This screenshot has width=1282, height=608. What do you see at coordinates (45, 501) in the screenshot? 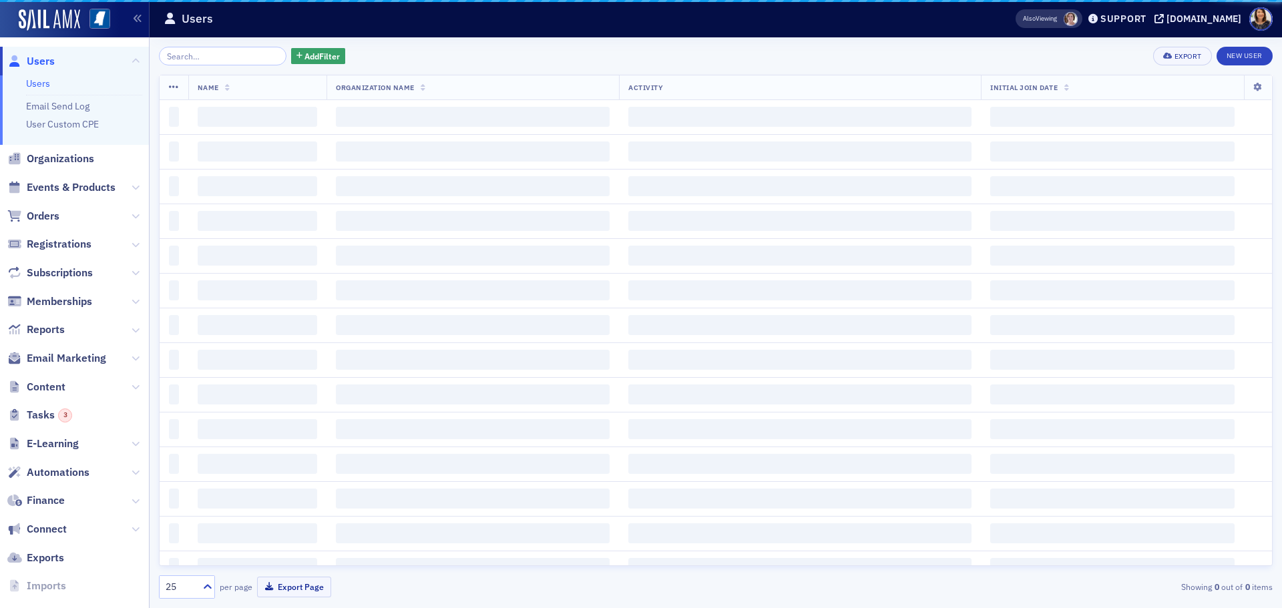
I see `span: Finance` at bounding box center [45, 501].